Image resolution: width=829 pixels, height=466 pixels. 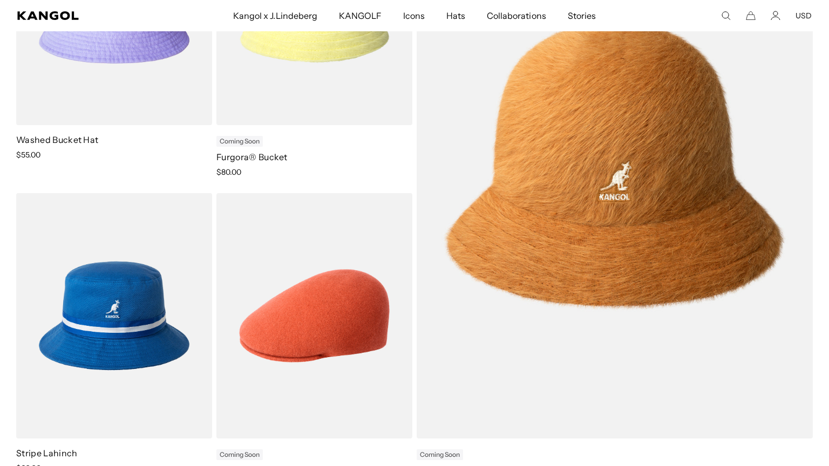 What do you see at coordinates (114, 316) in the screenshot?
I see `img: color-mykonos-blue` at bounding box center [114, 316].